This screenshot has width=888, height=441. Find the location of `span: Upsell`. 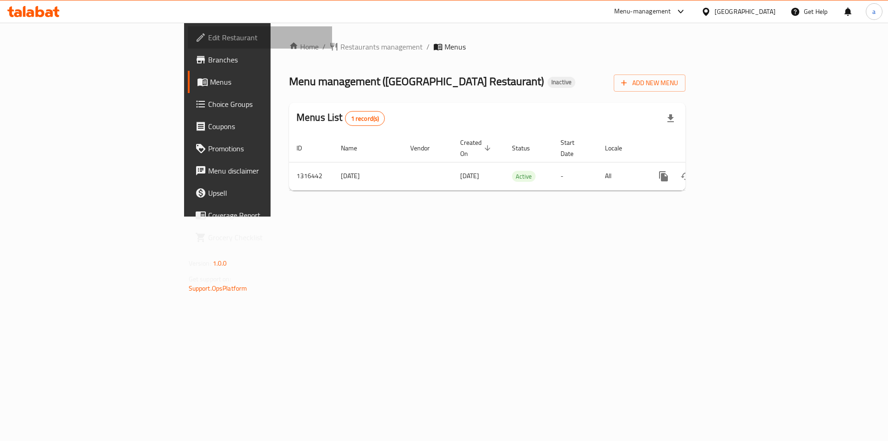

span: Upsell is located at coordinates (266, 193).